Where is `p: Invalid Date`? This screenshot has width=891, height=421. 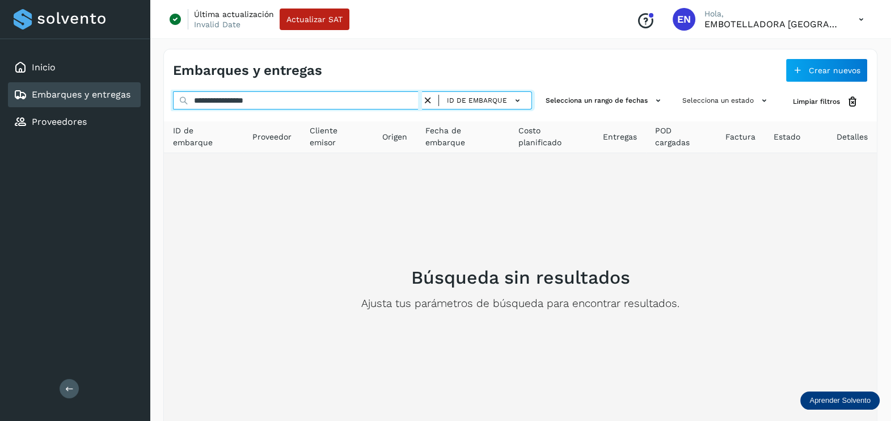
p: Invalid Date is located at coordinates (217, 24).